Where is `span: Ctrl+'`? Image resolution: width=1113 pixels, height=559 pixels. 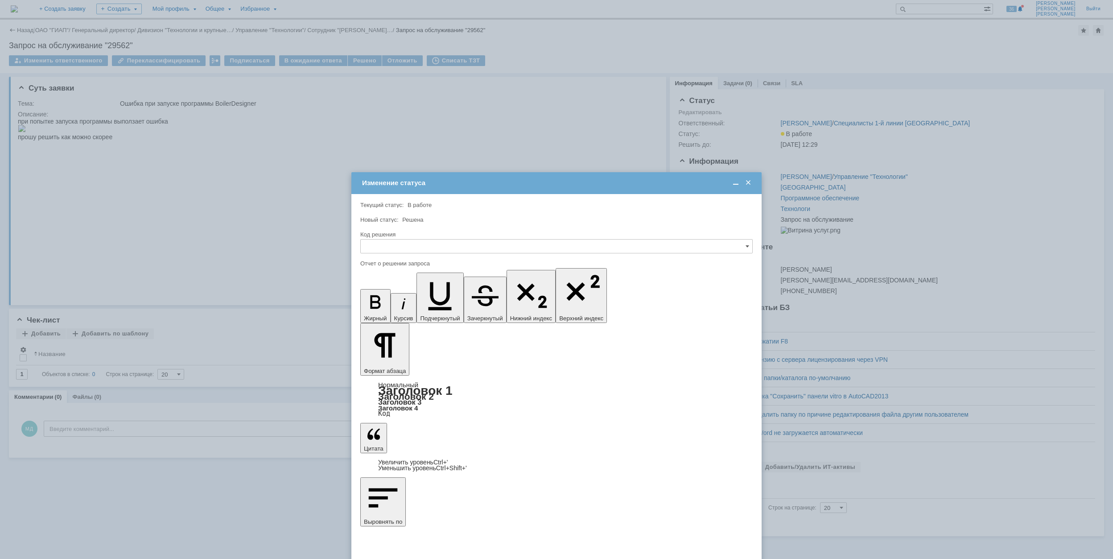
span: Ctrl+' is located at coordinates (440, 462).